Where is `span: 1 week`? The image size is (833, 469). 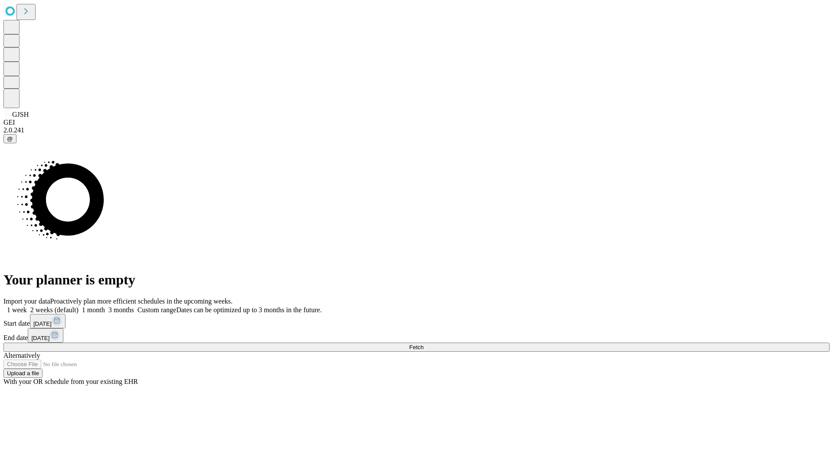
span: 1 week is located at coordinates (17, 309).